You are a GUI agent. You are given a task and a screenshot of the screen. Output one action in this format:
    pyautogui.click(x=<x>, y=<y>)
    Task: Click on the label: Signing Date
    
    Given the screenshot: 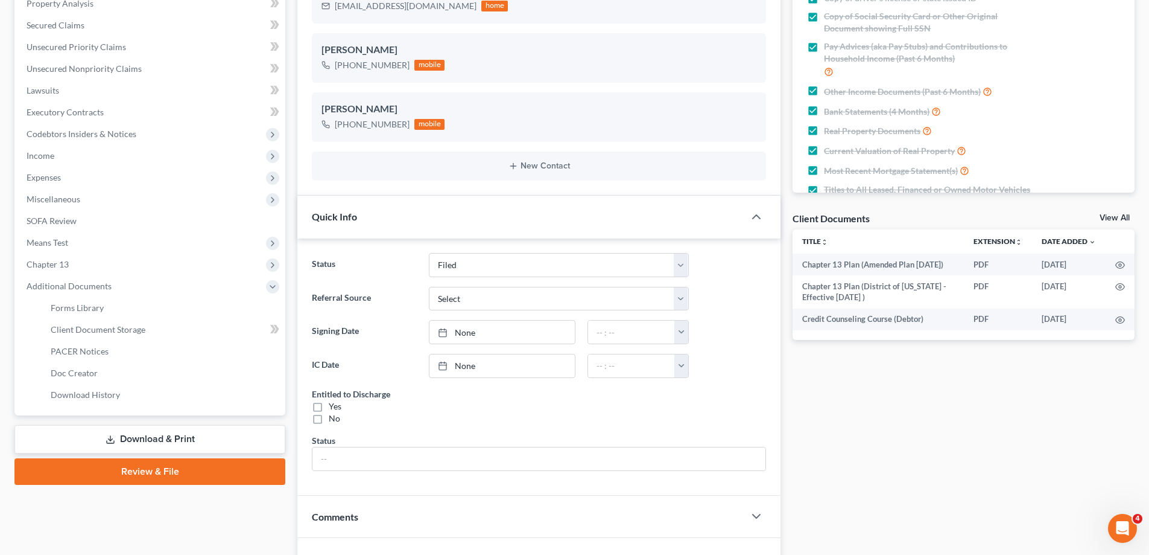 What is the action you would take?
    pyautogui.click(x=364, y=332)
    